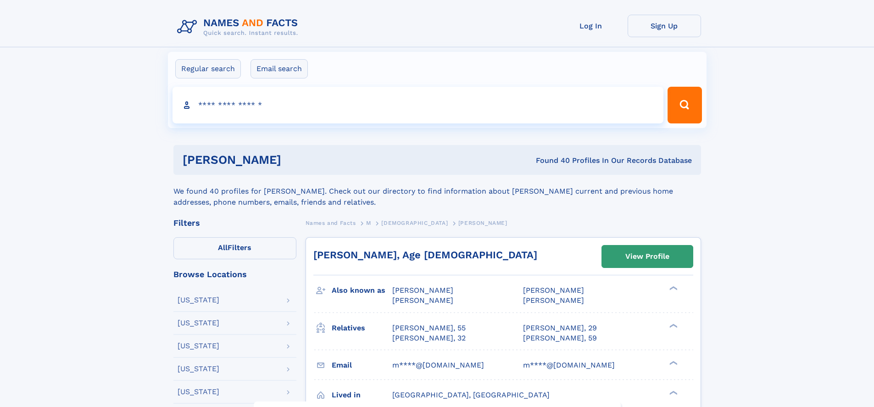 The height and width of the screenshot is (407, 874). Describe the element at coordinates (647, 256) in the screenshot. I see `a: View Profile` at that location.